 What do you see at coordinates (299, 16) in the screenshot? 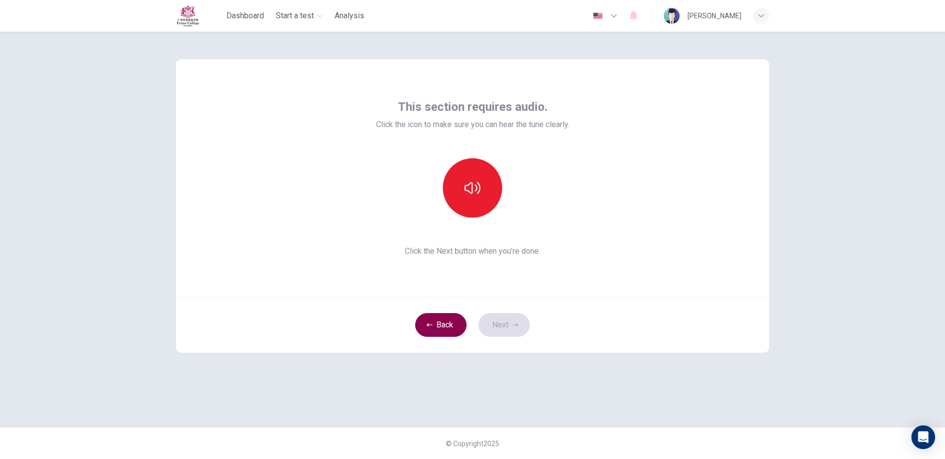
I see `button: Start a test` at bounding box center [299, 16].